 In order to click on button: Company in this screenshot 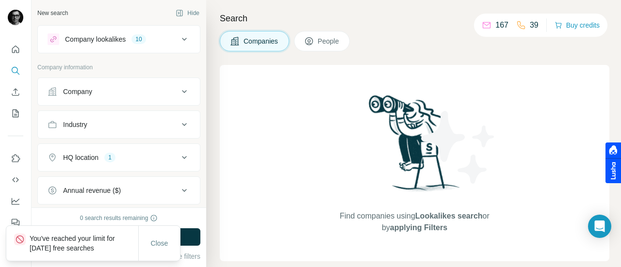, I will do `click(119, 92)`.